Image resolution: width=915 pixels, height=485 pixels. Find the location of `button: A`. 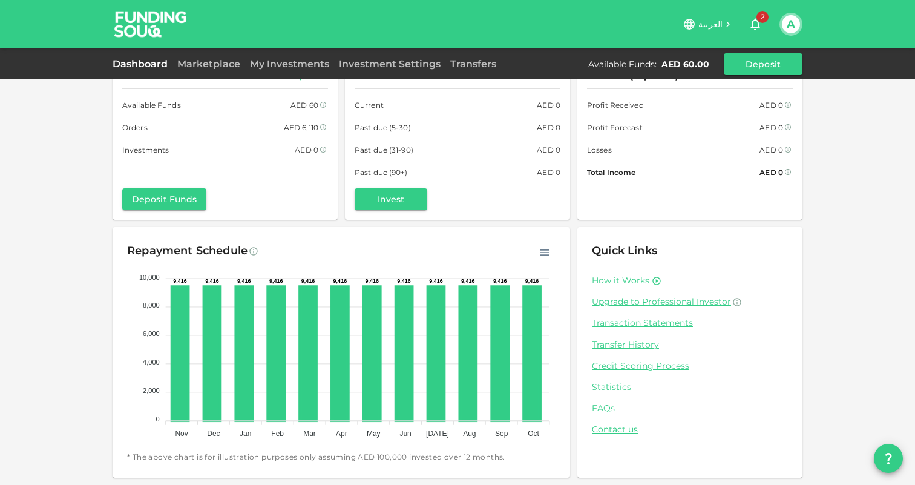

button: A is located at coordinates (791, 24).